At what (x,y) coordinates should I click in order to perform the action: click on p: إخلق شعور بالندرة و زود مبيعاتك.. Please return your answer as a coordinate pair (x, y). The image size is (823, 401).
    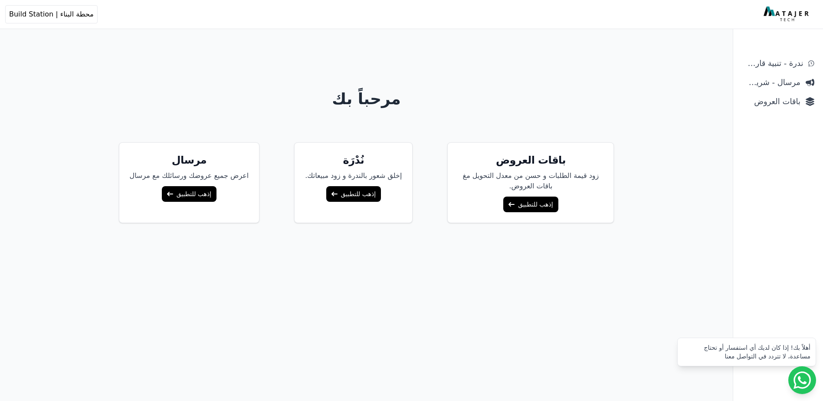
    Looking at the image, I should click on (353, 176).